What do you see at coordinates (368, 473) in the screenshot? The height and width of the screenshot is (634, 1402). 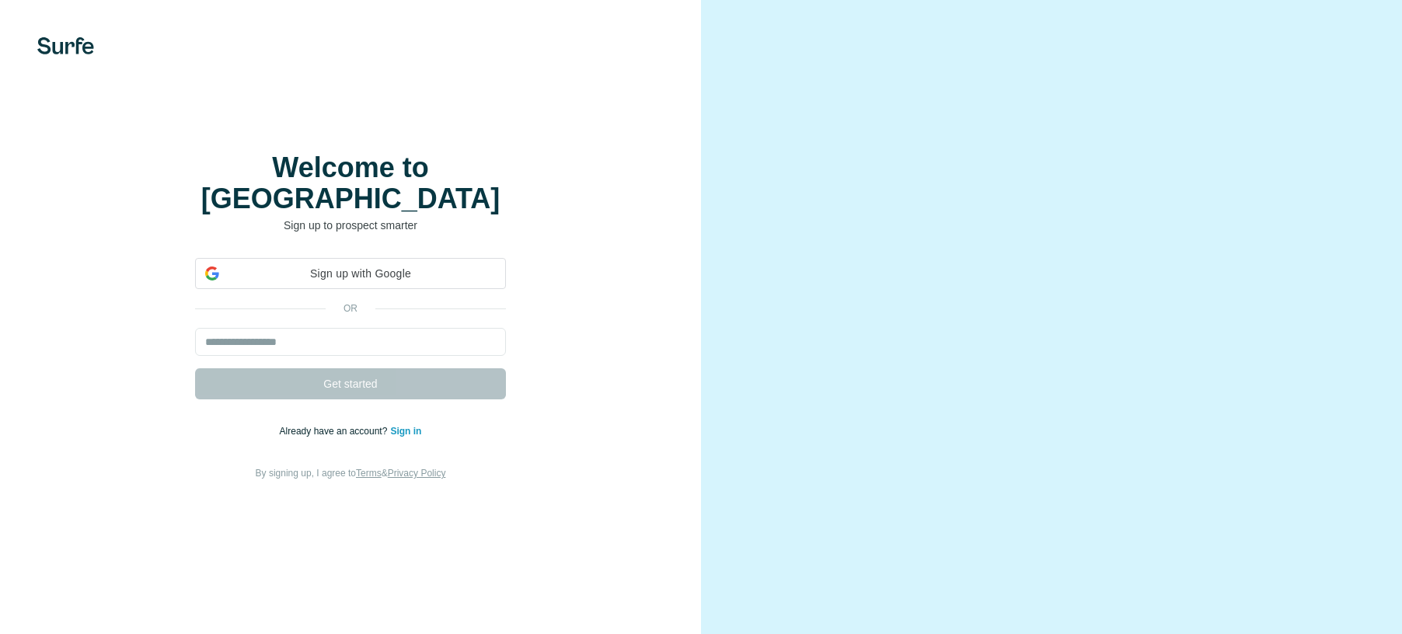 I see `a: Terms` at bounding box center [368, 473].